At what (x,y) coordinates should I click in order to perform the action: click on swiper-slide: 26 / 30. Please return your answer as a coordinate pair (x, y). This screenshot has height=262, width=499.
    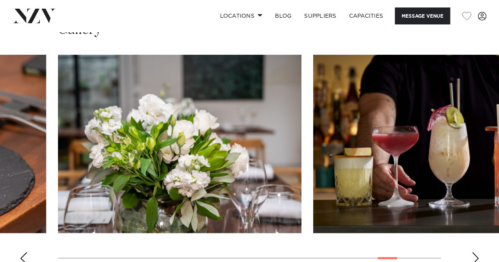
    Looking at the image, I should click on (179, 144).